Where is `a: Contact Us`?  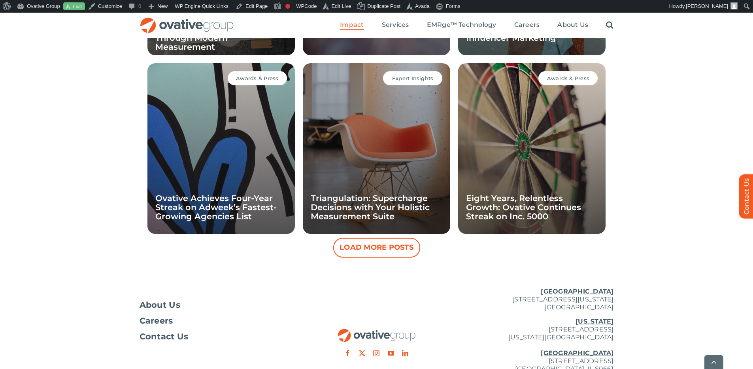
a: Contact Us is located at coordinates (219, 337).